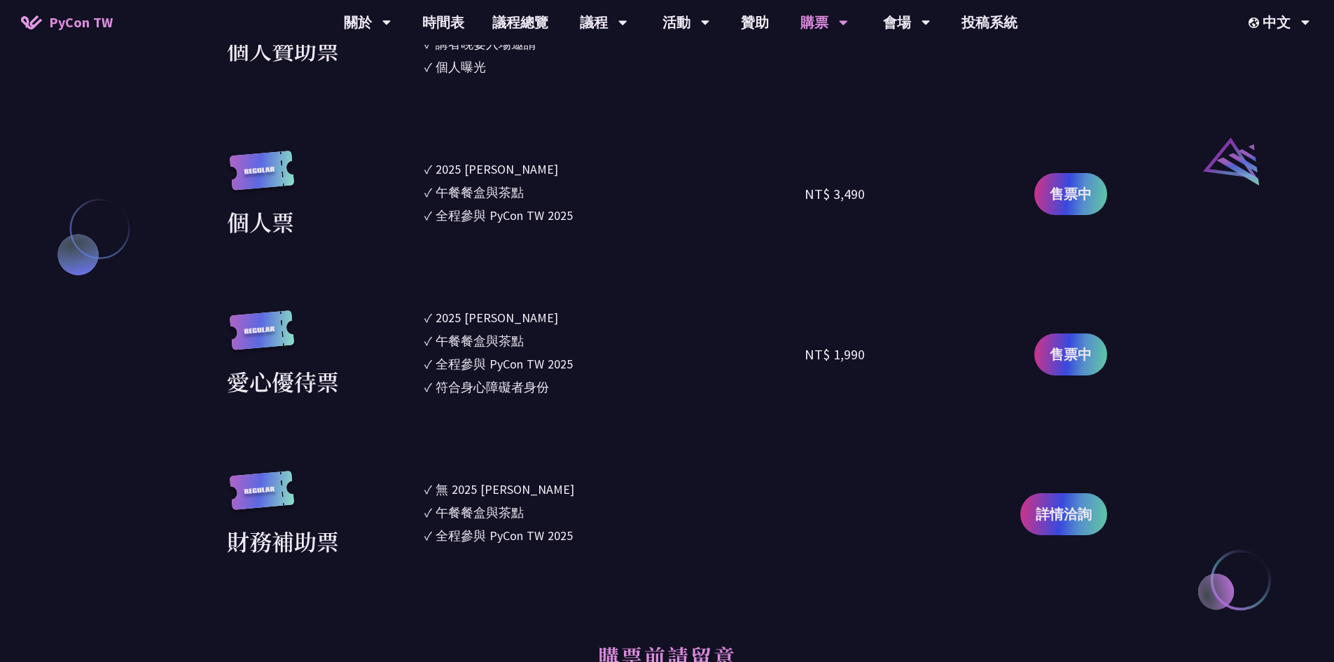  Describe the element at coordinates (261, 221) in the screenshot. I see `div: 個人票` at that location.